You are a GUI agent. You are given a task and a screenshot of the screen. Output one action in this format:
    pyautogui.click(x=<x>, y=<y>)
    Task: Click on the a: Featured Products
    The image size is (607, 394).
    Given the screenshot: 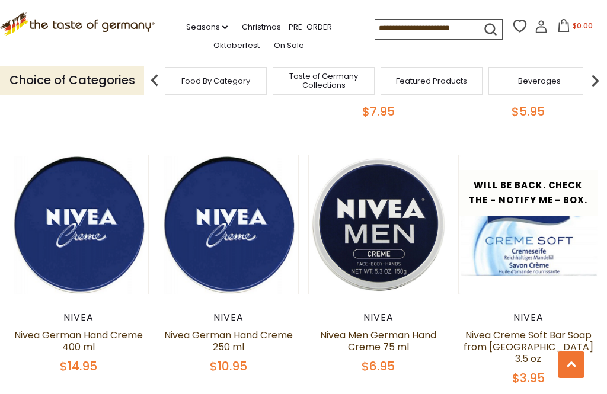 What is the action you would take?
    pyautogui.click(x=432, y=81)
    